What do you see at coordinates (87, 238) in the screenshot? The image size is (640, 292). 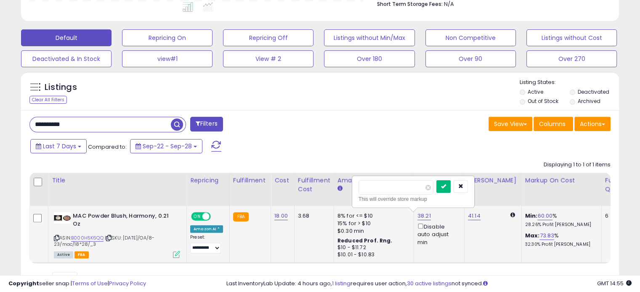 I see `a: B000H5K6QQ` at bounding box center [87, 238].